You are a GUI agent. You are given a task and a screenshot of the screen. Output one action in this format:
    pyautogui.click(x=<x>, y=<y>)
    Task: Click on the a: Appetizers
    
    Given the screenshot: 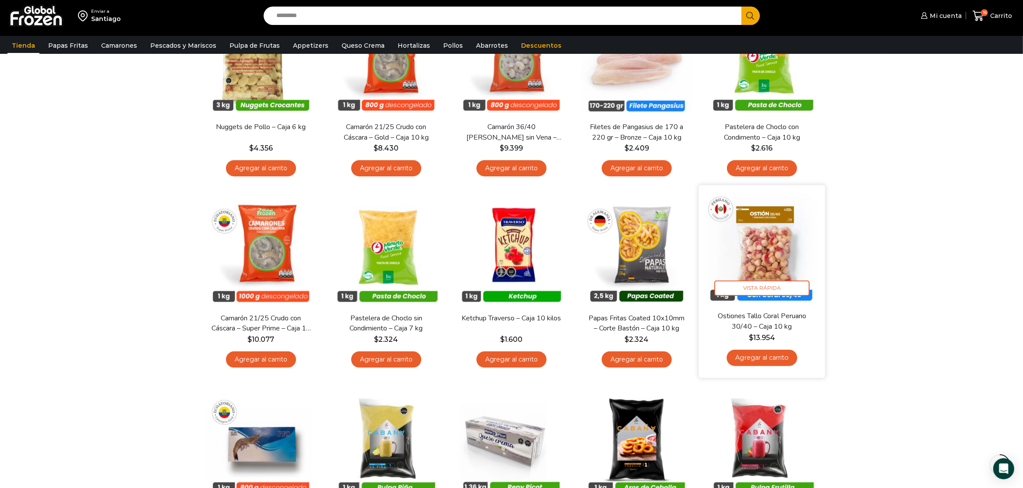 What is the action you would take?
    pyautogui.click(x=311, y=46)
    